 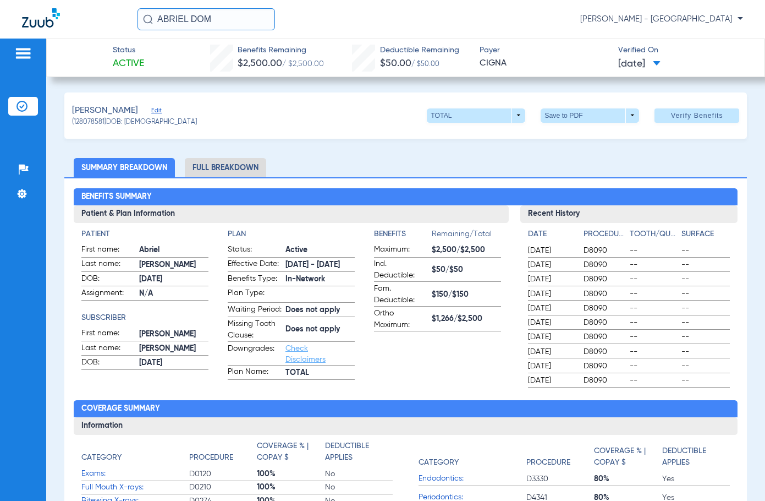 What do you see at coordinates (260, 63) in the screenshot?
I see `span: $2,500.00` at bounding box center [260, 63].